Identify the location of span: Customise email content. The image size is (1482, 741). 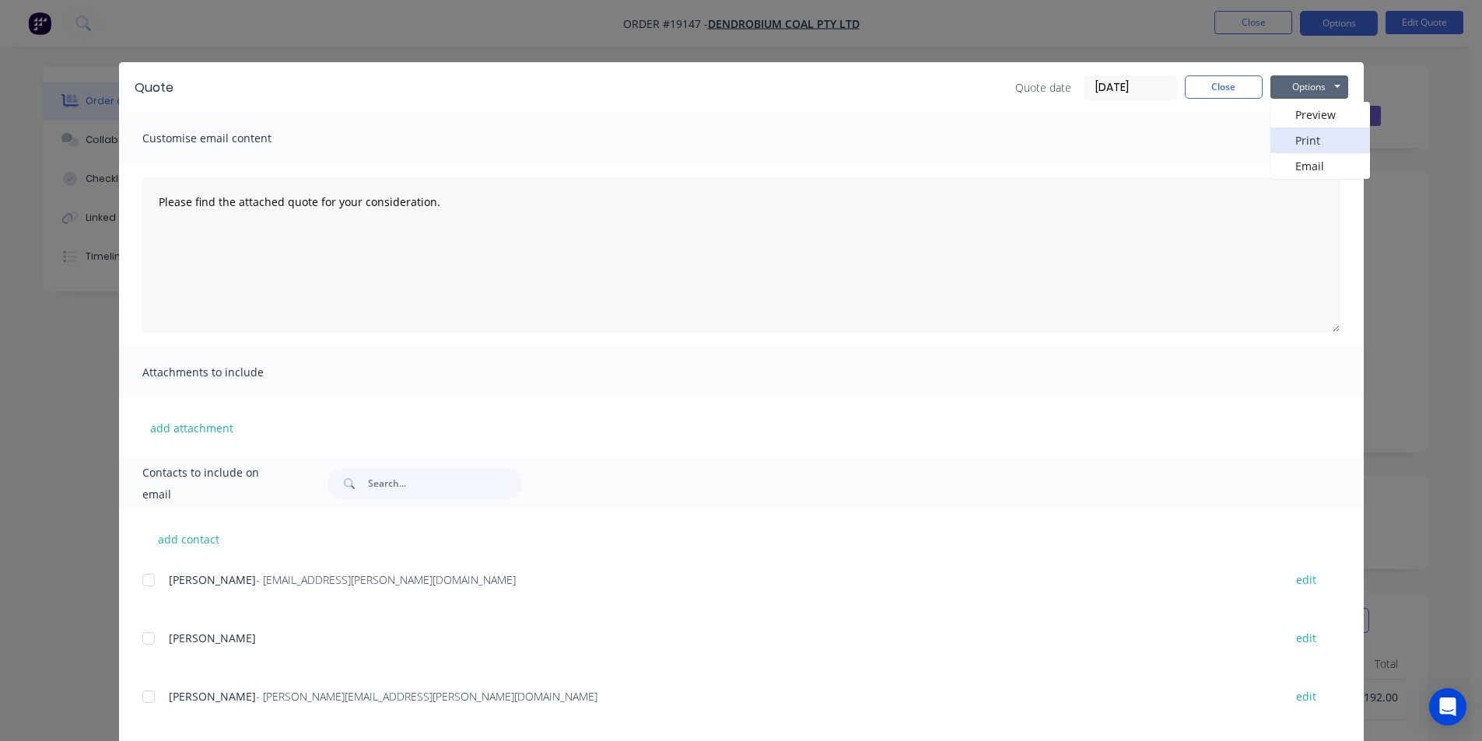
(228, 138).